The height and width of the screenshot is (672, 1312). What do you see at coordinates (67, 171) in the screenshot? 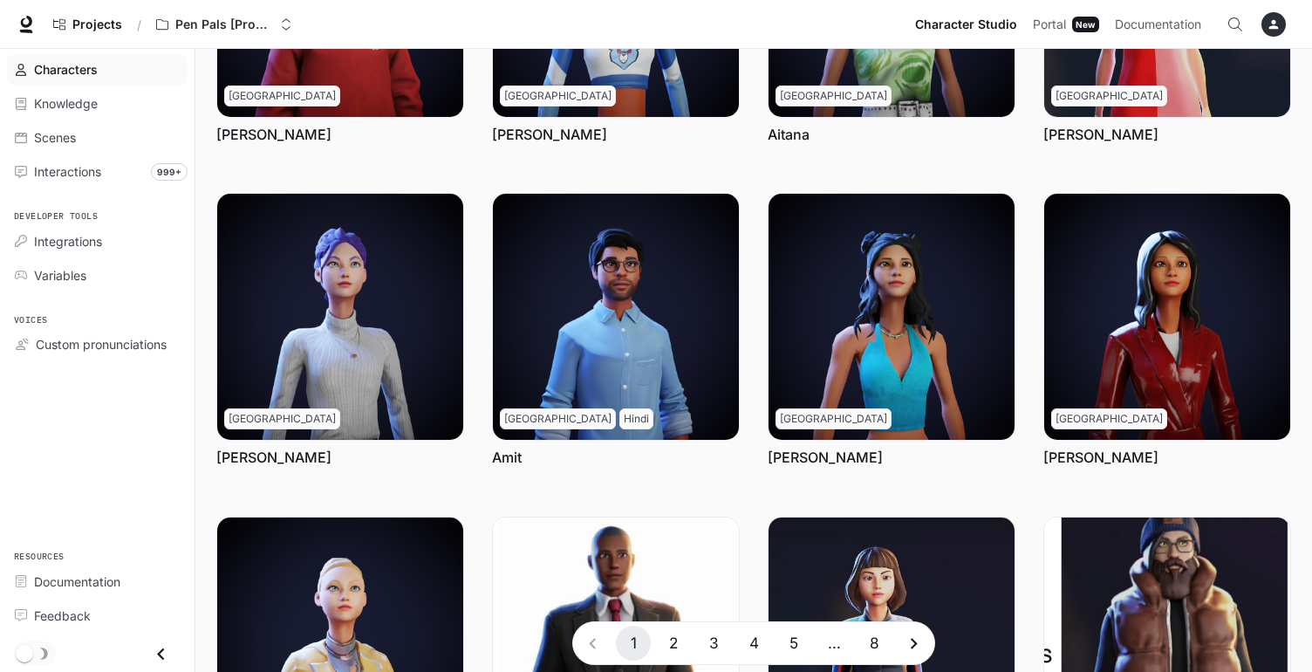
I see `span: Interactions` at bounding box center [67, 171].